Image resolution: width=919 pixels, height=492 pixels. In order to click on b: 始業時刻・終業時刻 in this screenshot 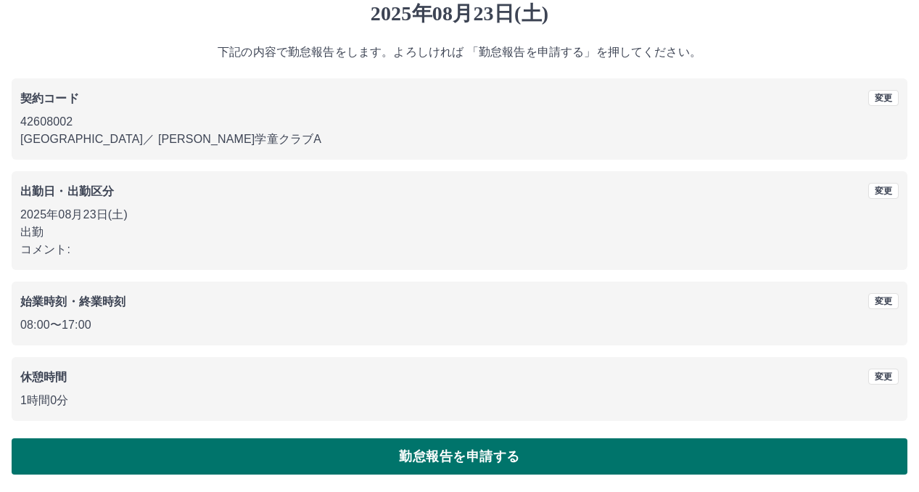, I will do `click(73, 301)`.